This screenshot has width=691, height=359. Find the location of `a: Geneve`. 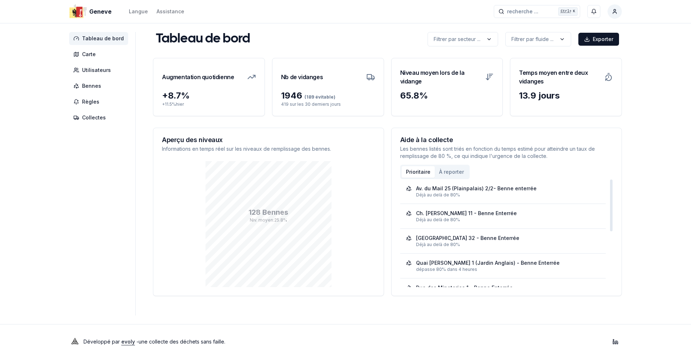

a: Geneve is located at coordinates (92, 12).